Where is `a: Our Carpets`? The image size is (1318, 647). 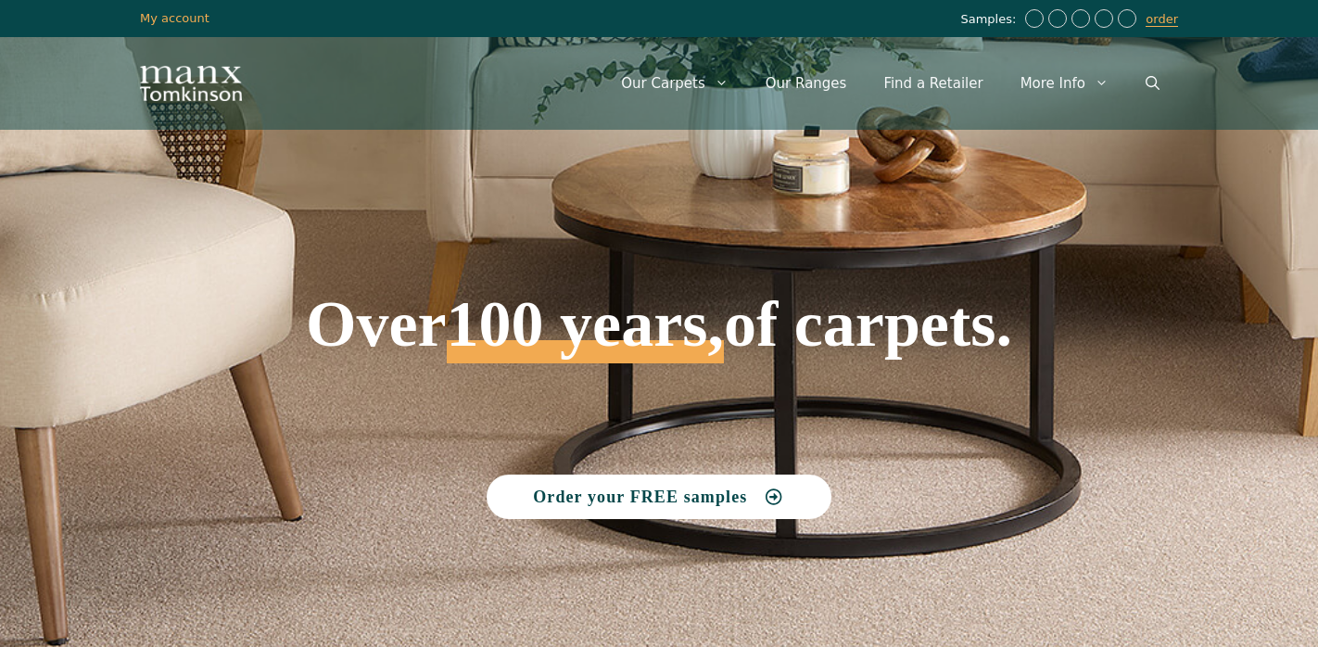 a: Our Carpets is located at coordinates (675, 83).